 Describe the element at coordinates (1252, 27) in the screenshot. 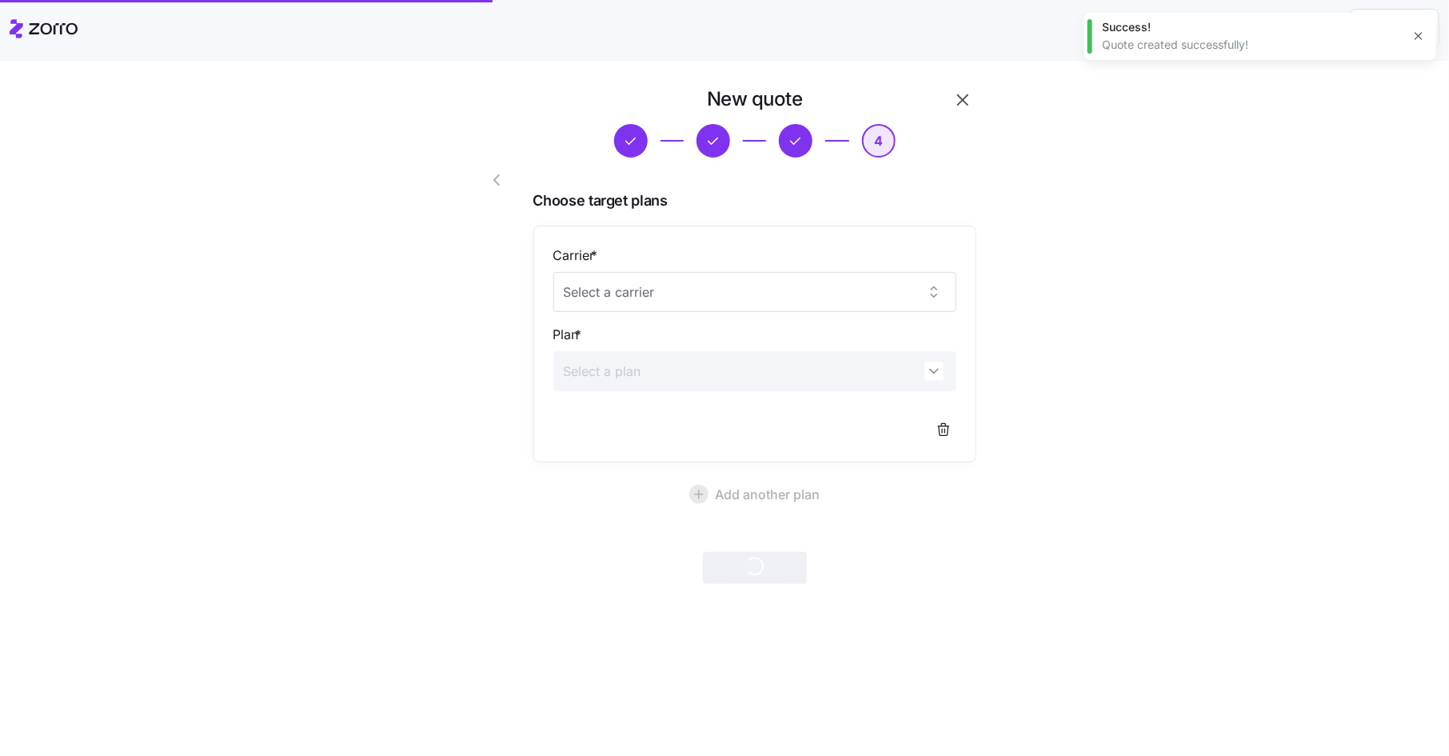

I see `div: Success!` at that location.